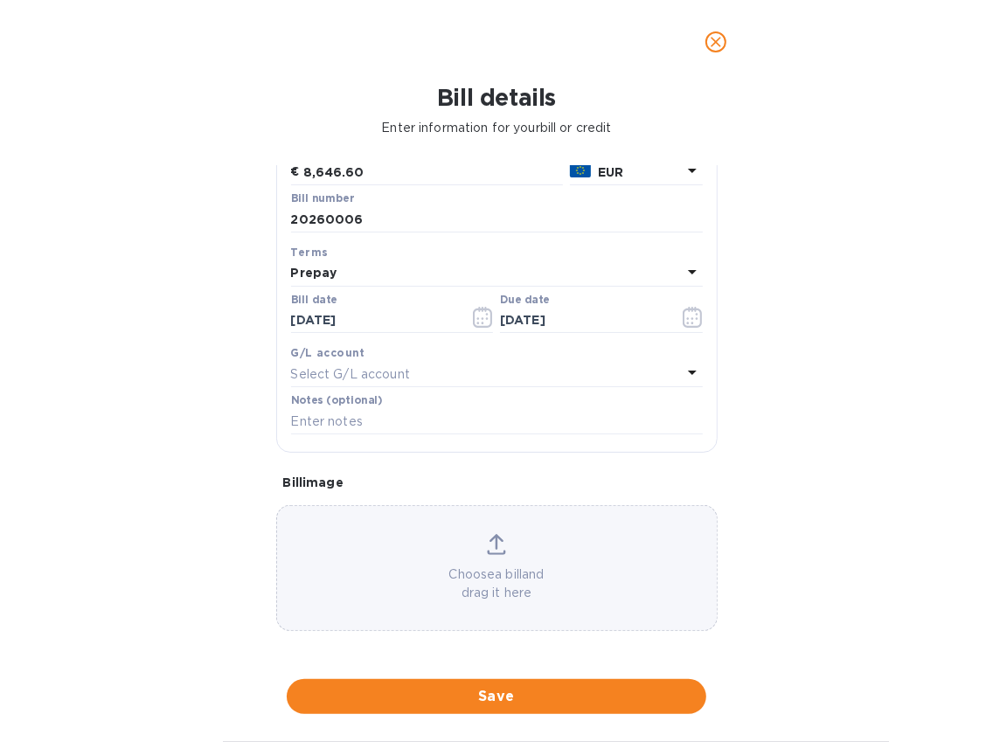 The width and height of the screenshot is (993, 742). I want to click on p: Choose a bill and drag it here, so click(496, 584).